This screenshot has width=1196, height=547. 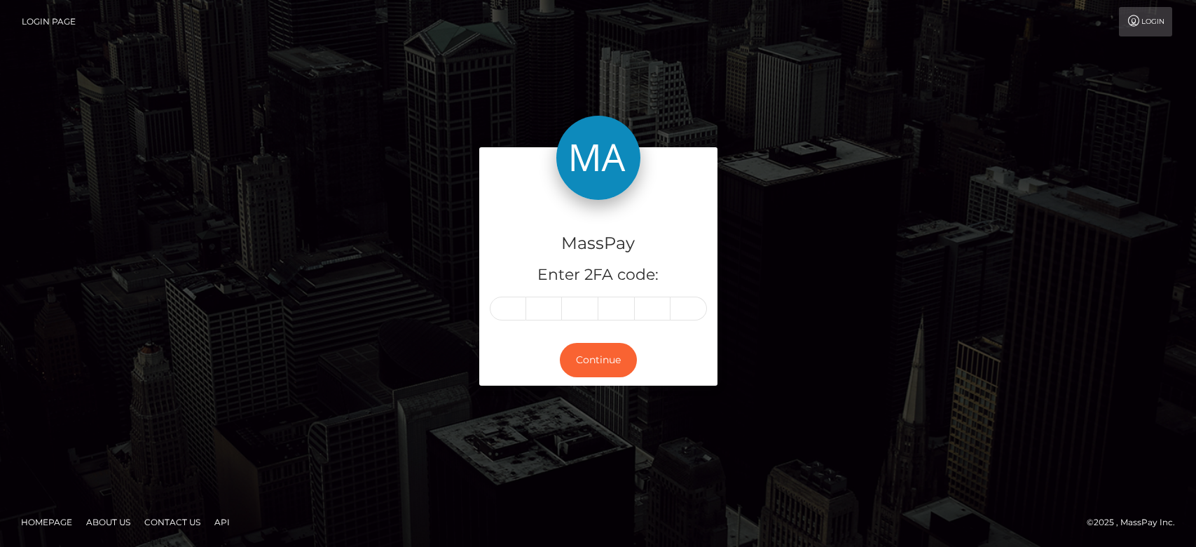 I want to click on div: © 2025 , MassPay Inc., so click(x=1136, y=522).